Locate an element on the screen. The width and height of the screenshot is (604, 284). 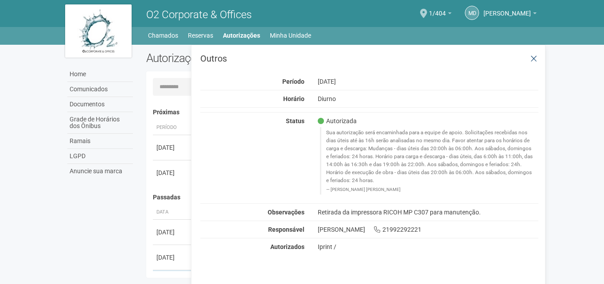
a: Autorizações is located at coordinates (242, 35).